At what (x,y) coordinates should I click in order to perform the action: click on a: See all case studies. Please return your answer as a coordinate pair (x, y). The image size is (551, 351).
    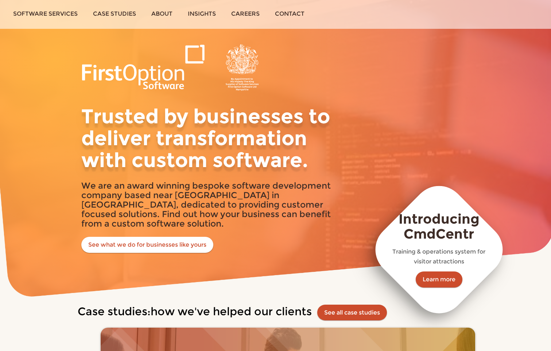
    Looking at the image, I should click on (352, 312).